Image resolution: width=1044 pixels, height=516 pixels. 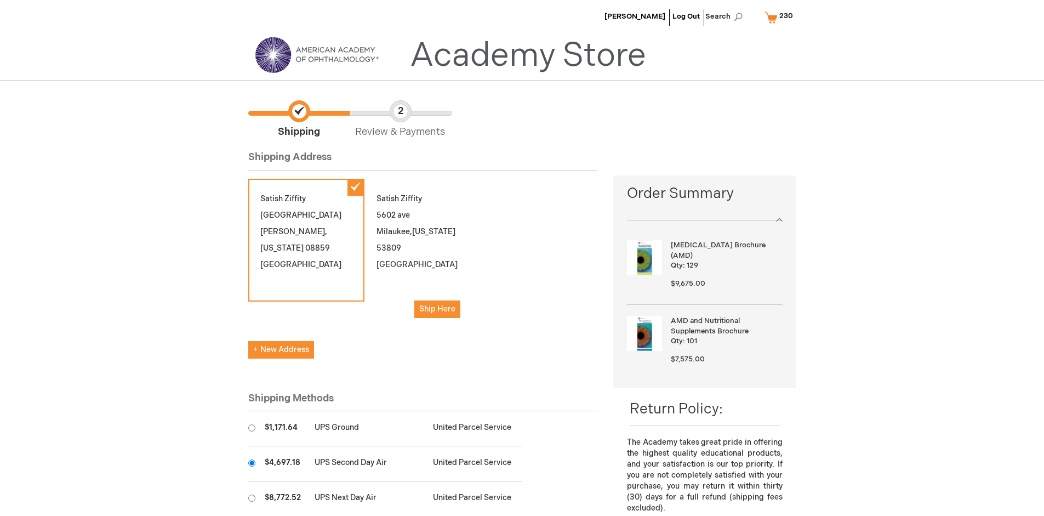 I want to click on span: Review & Payments, so click(x=400, y=119).